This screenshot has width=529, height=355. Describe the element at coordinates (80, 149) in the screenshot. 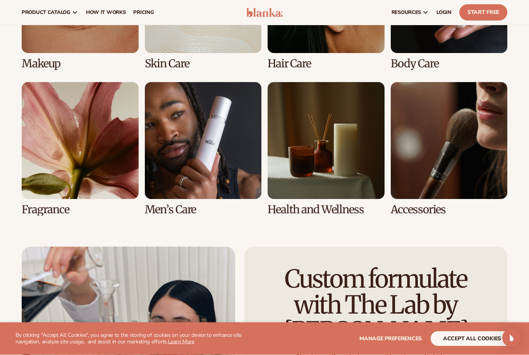

I see `div: 5 / 8` at that location.